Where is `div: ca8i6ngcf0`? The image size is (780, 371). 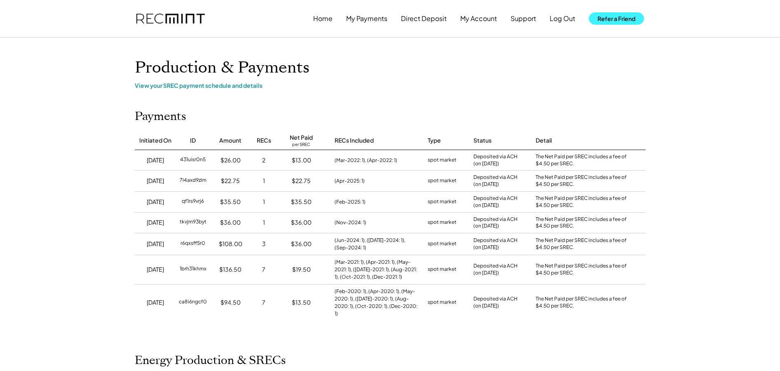 div: ca8i6ngcf0 is located at coordinates (193, 302).